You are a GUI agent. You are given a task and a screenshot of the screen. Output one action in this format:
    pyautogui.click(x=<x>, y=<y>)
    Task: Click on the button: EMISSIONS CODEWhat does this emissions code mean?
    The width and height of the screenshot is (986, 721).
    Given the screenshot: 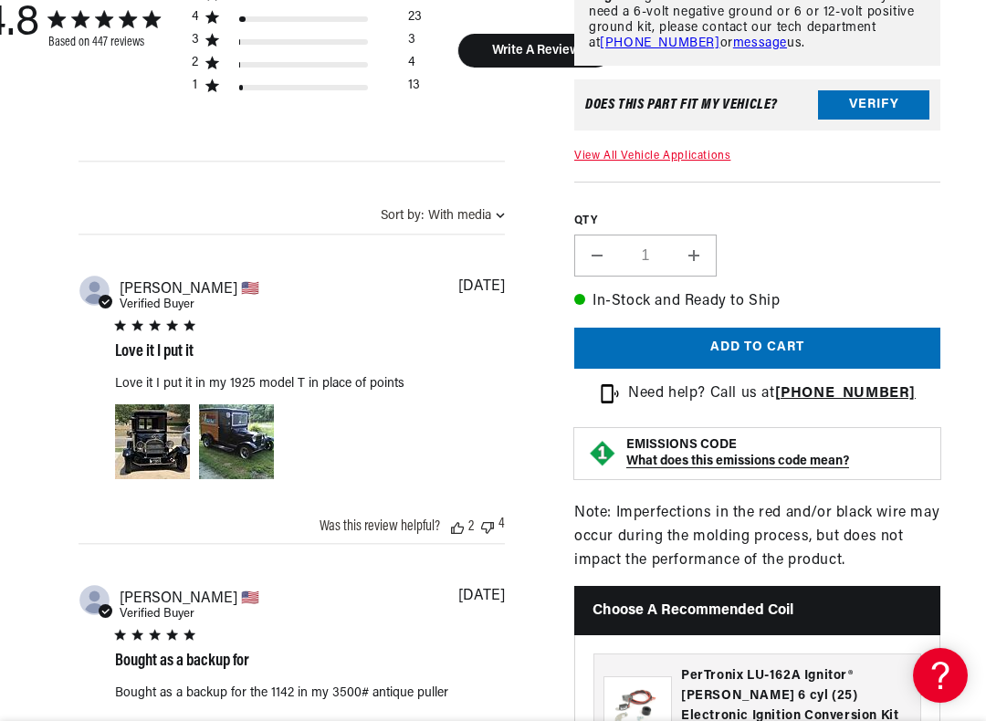 What is the action you would take?
    pyautogui.click(x=776, y=455)
    